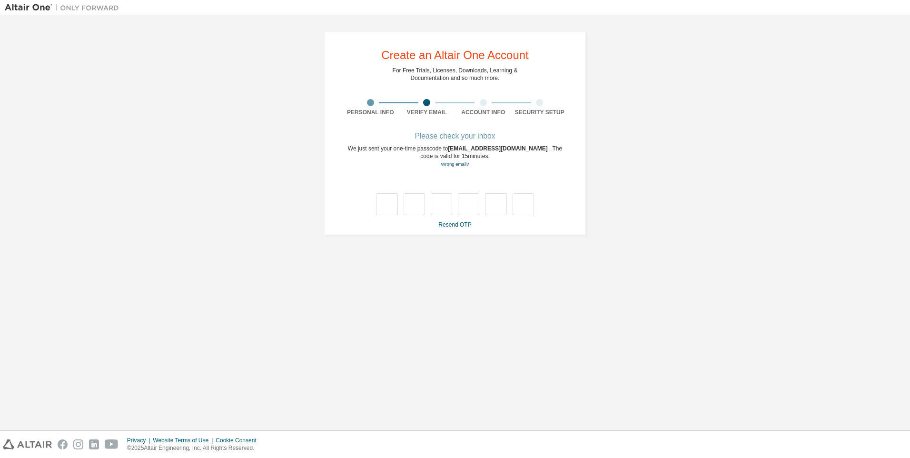 Image resolution: width=910 pixels, height=458 pixels. I want to click on div: Security Setup, so click(540, 112).